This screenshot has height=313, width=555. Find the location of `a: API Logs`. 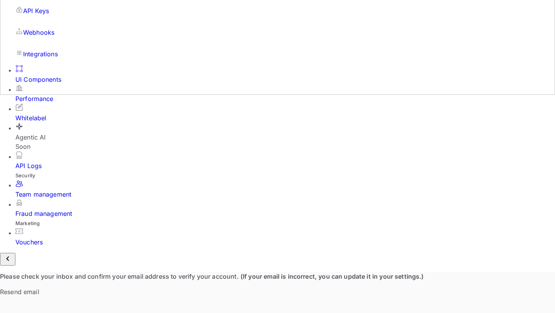

a: API Logs is located at coordinates (285, 161).